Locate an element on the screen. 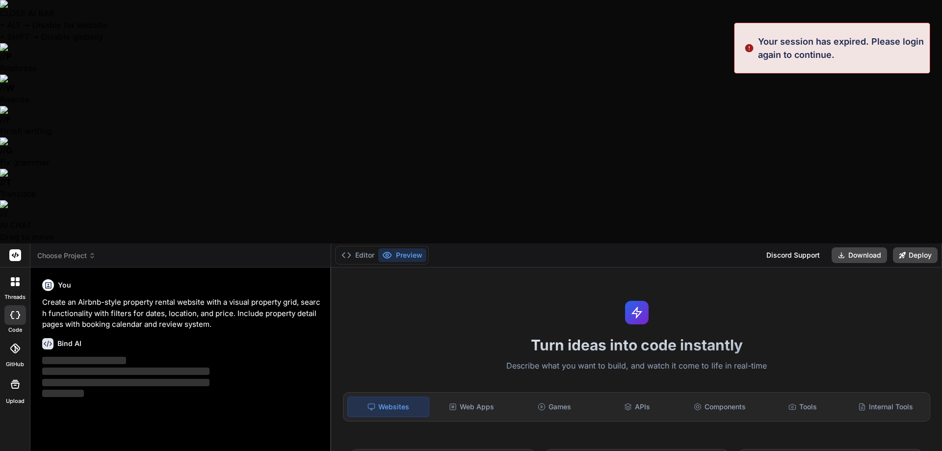 Image resolution: width=942 pixels, height=451 pixels. h6: Bind AI is located at coordinates (69, 343).